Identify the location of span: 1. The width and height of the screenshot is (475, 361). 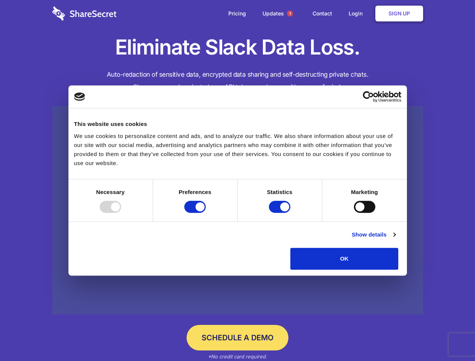
(290, 14).